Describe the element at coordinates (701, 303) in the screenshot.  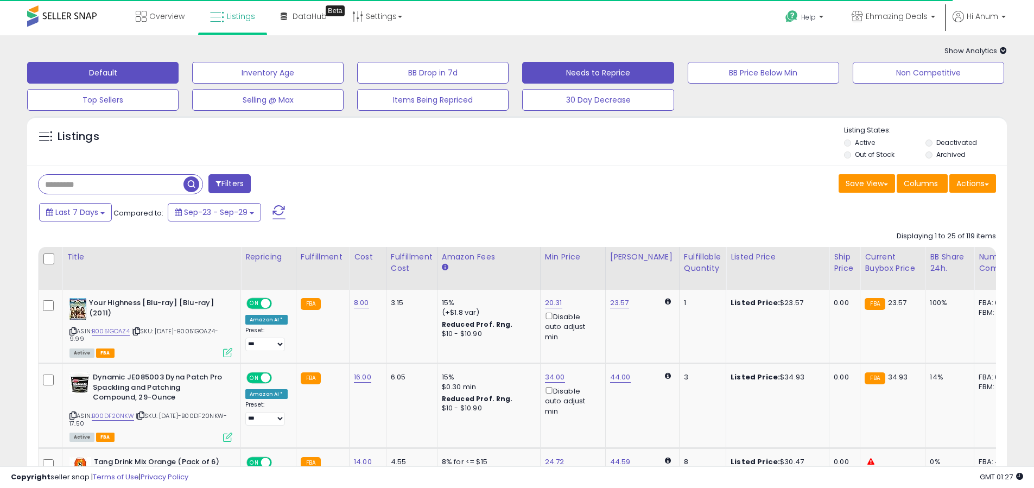
I see `div: 1` at that location.